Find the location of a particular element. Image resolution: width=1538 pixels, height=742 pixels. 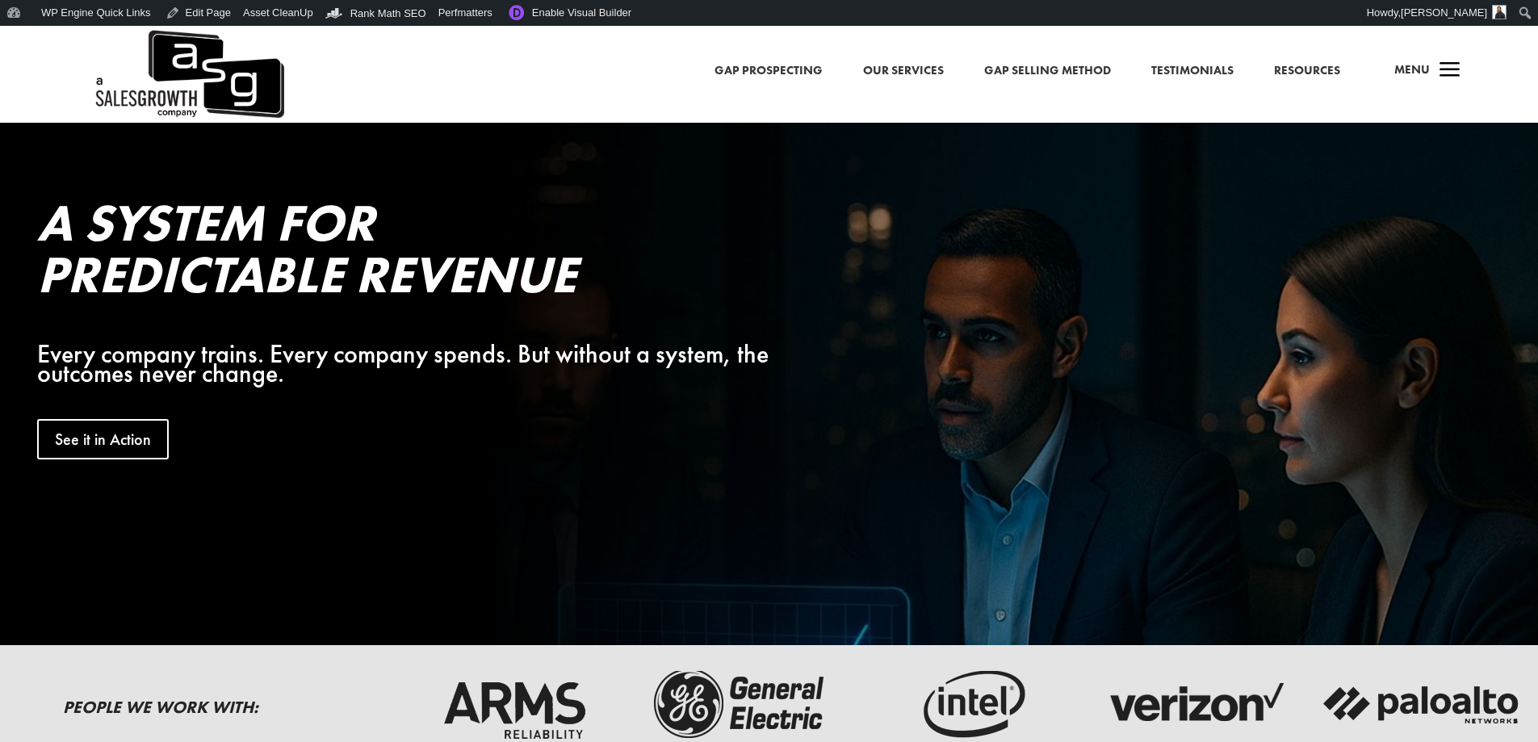

a: Gap Selling Method is located at coordinates (1047, 71).